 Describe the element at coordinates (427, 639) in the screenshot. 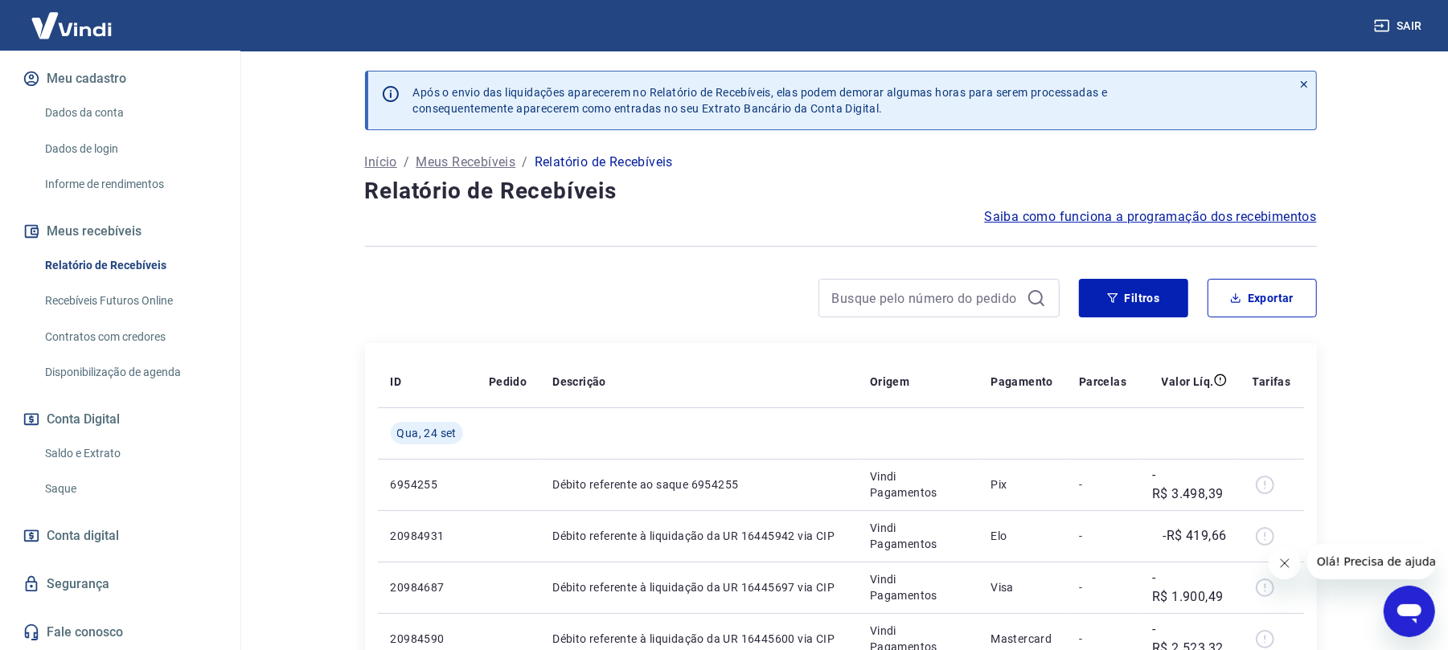

I see `p: 20984590` at that location.